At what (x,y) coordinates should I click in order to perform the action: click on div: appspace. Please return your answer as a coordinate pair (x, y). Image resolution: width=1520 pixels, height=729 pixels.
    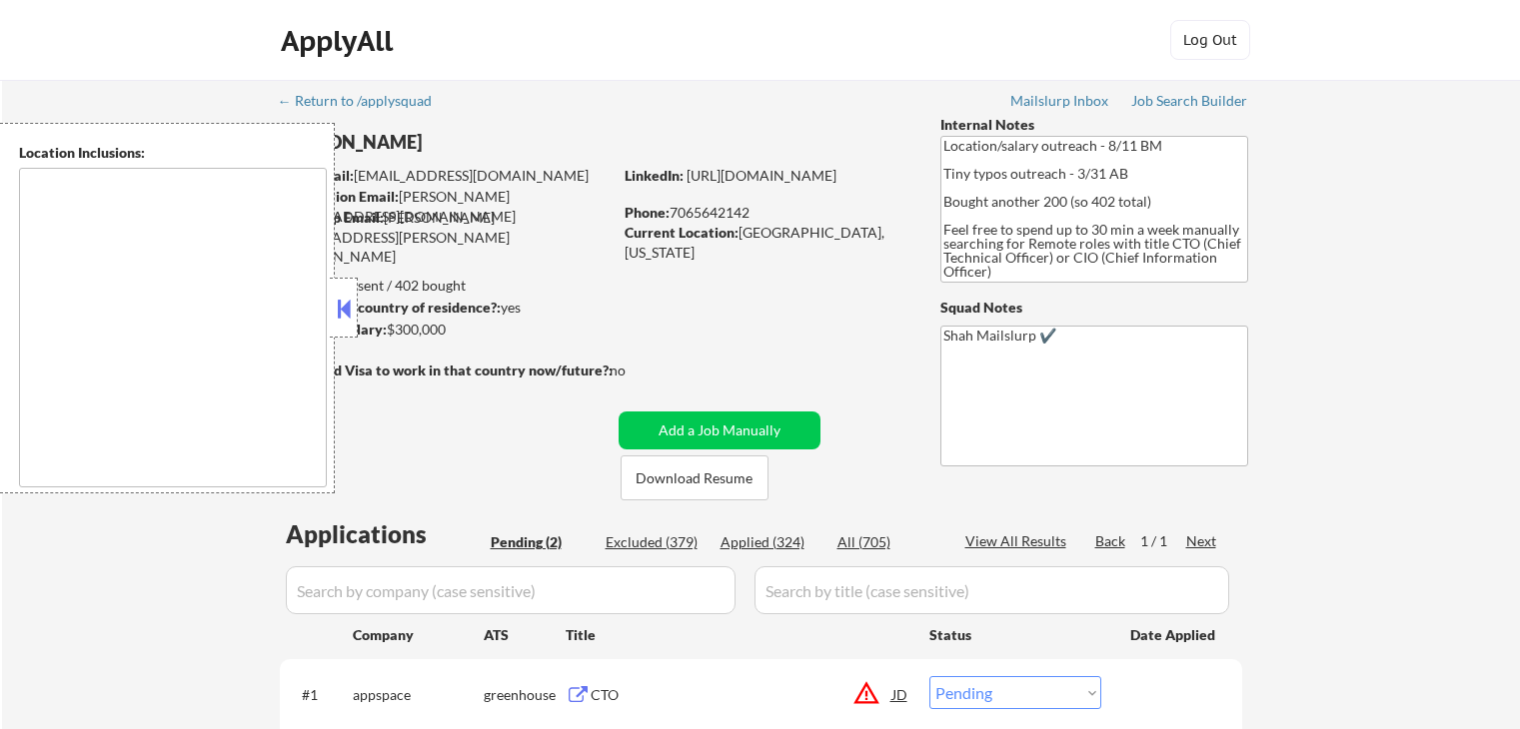
    Looking at the image, I should click on (418, 695).